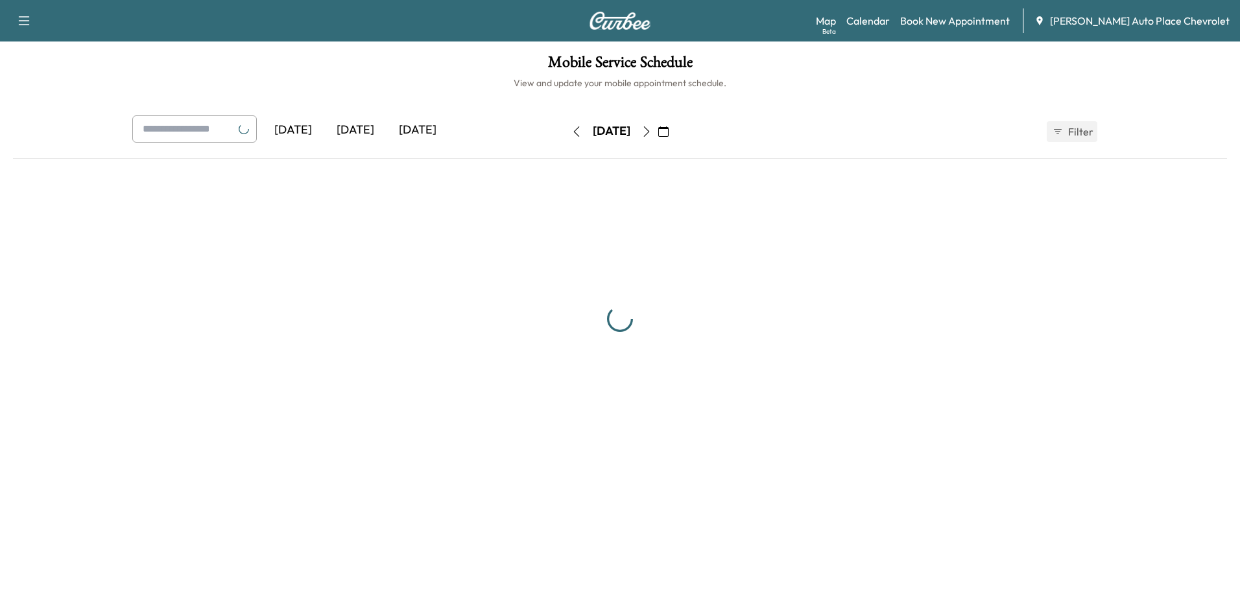 The image size is (1240, 599). Describe the element at coordinates (955, 21) in the screenshot. I see `a: Book New Appointment` at that location.